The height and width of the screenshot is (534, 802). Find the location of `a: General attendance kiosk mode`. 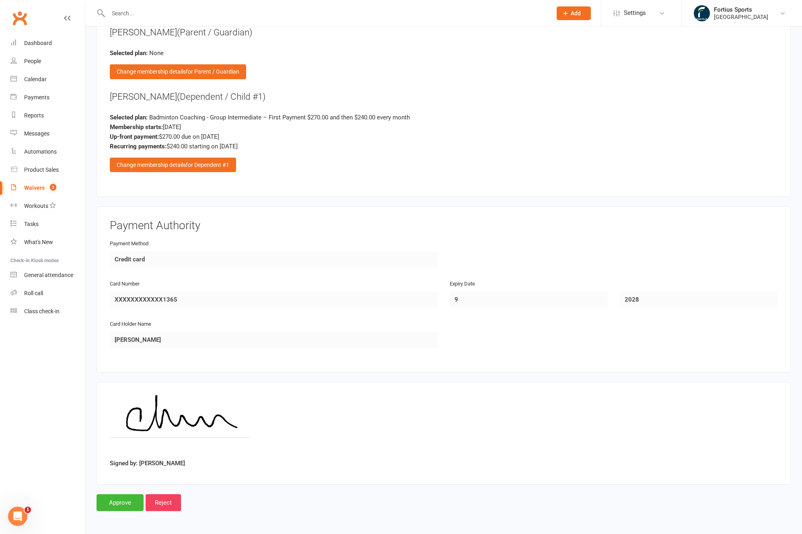

a: General attendance kiosk mode is located at coordinates (47, 275).